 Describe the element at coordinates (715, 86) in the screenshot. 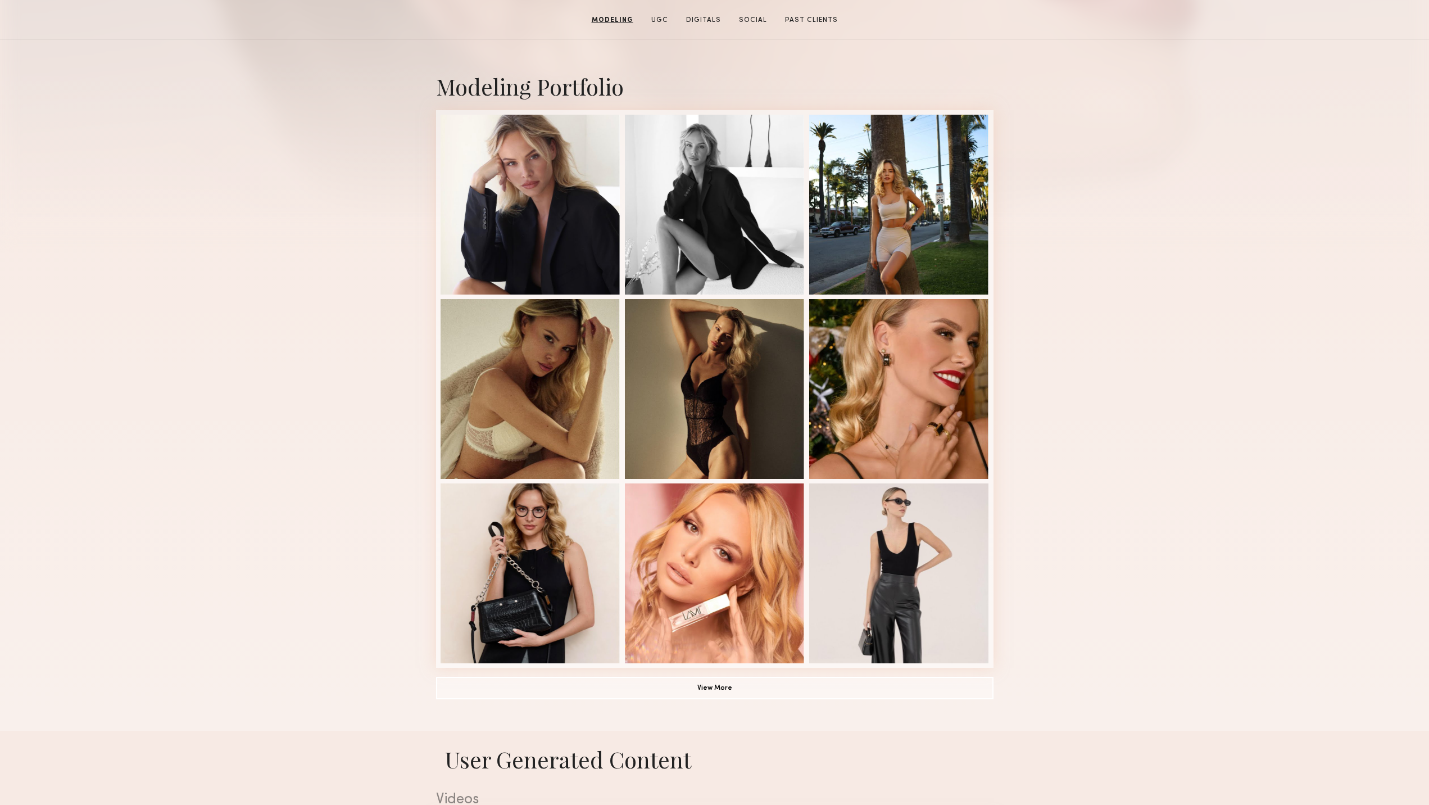

I see `div: Modeling Portfolio` at that location.